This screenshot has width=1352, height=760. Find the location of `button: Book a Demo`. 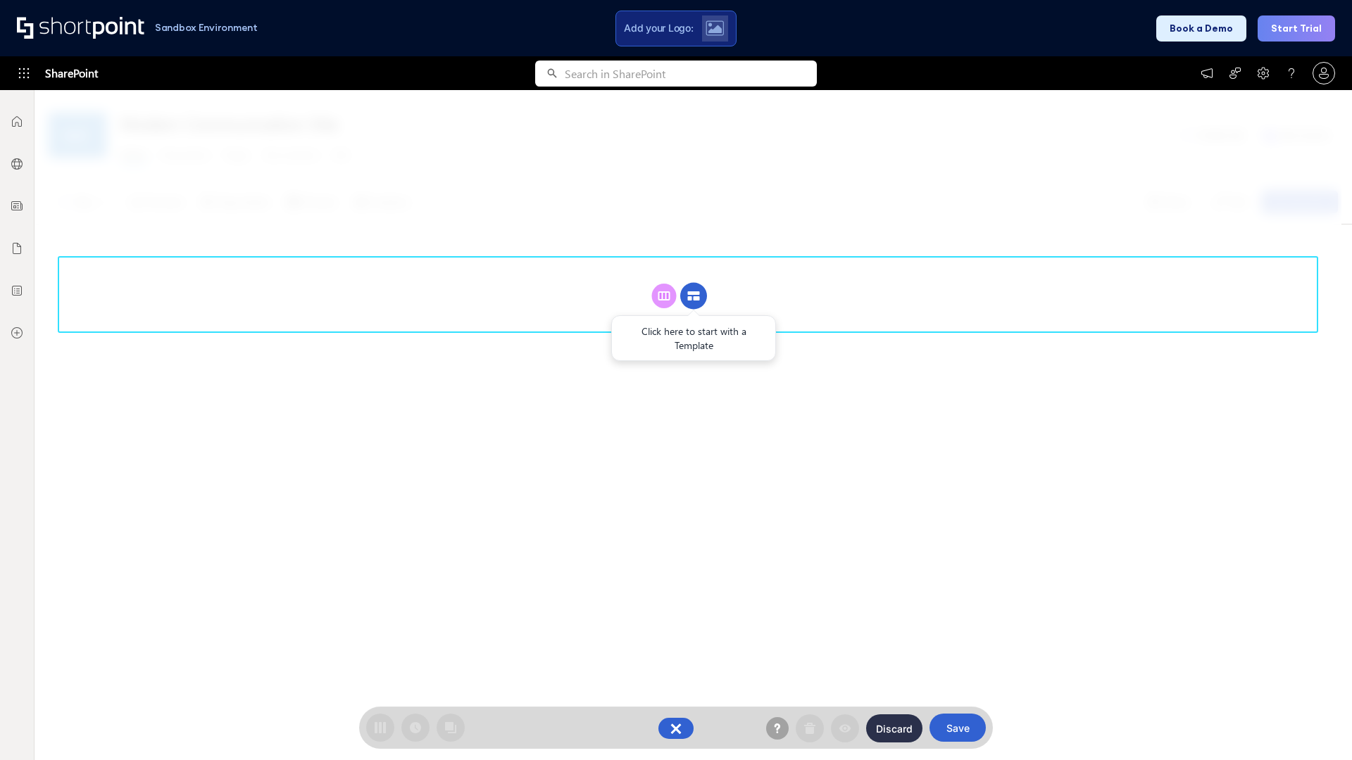

button: Book a Demo is located at coordinates (1201, 28).